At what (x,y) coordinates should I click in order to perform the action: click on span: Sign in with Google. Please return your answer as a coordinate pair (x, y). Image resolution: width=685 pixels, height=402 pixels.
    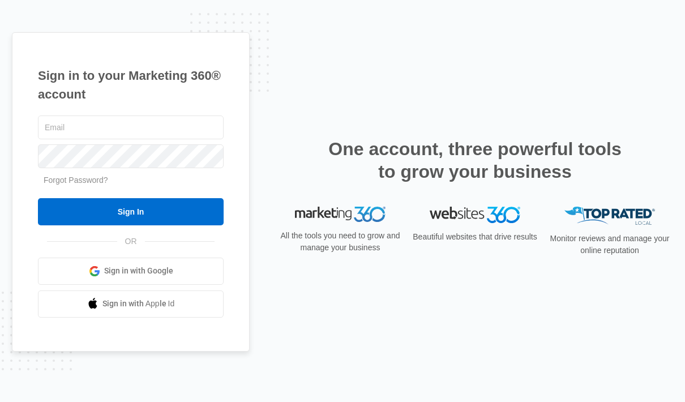
    Looking at the image, I should click on (139, 271).